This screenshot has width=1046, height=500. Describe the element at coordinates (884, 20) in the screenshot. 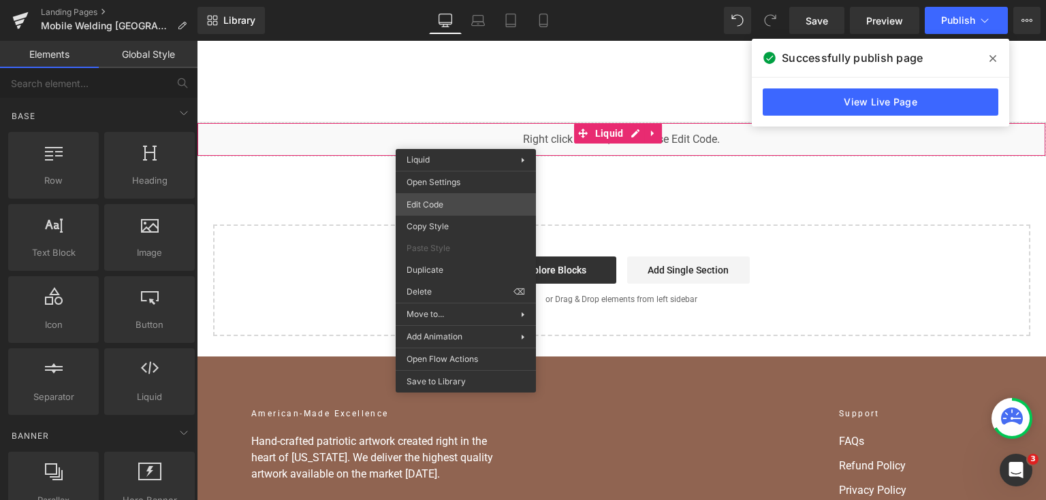

I see `a: Preview` at that location.